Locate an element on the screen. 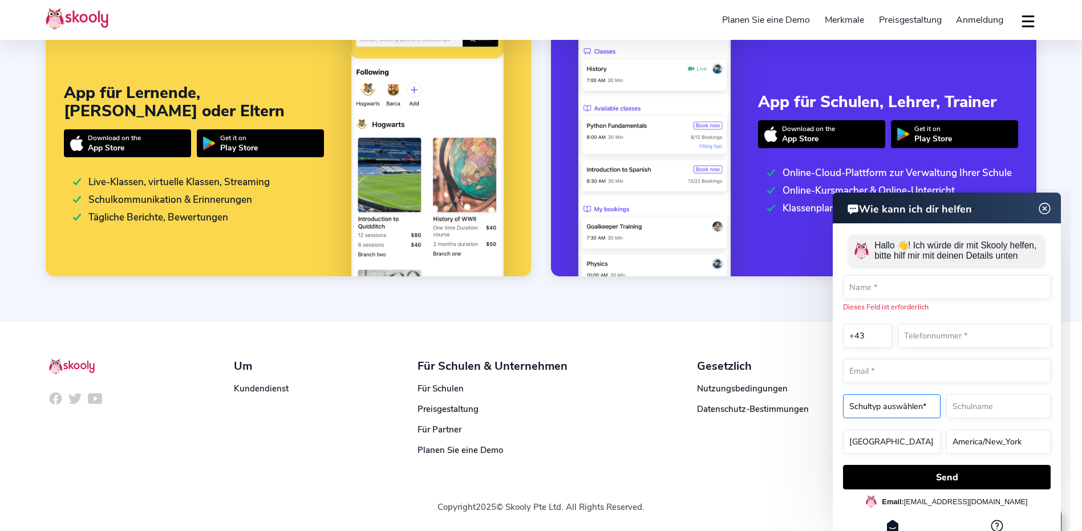 Image resolution: width=1082 pixels, height=531 pixels. div: Live-Klassen, virtuelle Klassen, Streaming is located at coordinates (171, 182).